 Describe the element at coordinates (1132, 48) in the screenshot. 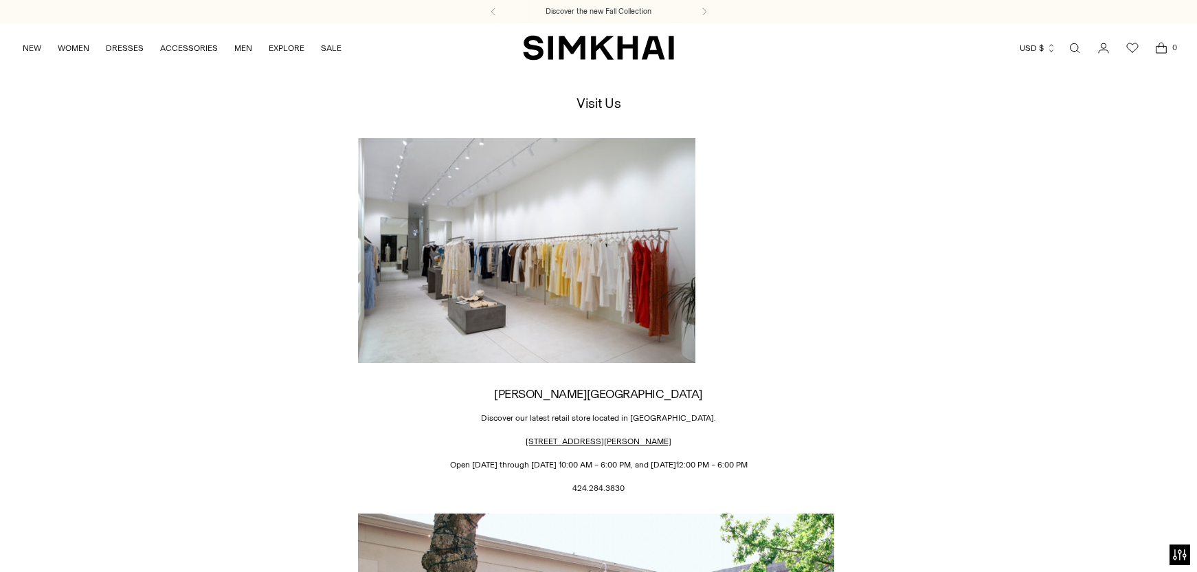

I see `a: Wishlist` at that location.